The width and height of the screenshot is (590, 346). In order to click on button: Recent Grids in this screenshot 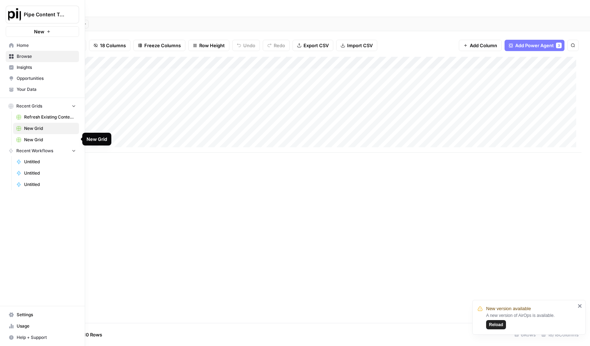, I will do `click(42, 106)`.